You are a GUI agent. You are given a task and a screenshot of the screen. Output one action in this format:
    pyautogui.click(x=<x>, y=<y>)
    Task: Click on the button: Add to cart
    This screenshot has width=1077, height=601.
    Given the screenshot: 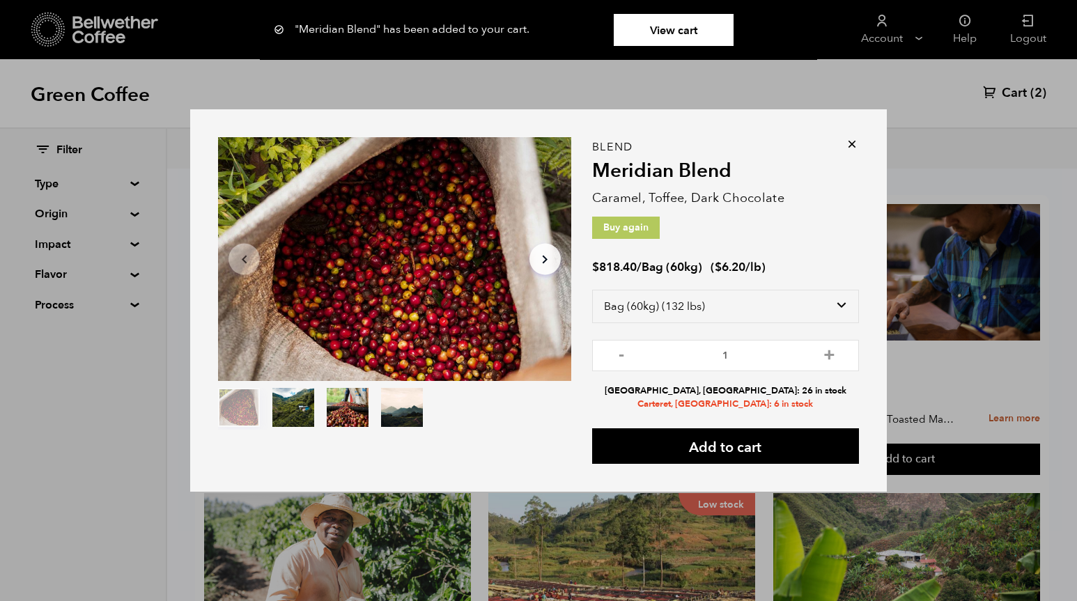 What is the action you would take?
    pyautogui.click(x=725, y=446)
    